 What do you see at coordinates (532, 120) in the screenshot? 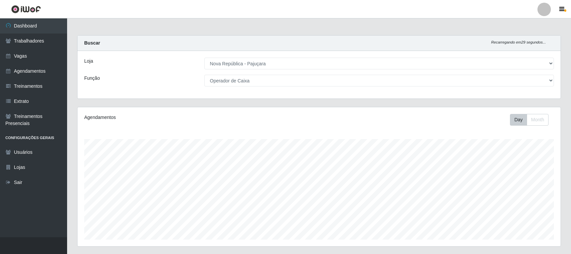
I see `div: Toolbar with button groups` at bounding box center [532, 120].